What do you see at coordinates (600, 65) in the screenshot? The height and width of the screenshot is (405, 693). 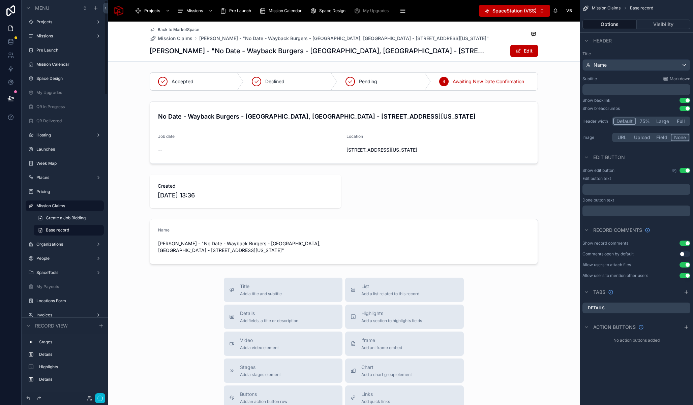 I see `span: Name` at bounding box center [600, 65].